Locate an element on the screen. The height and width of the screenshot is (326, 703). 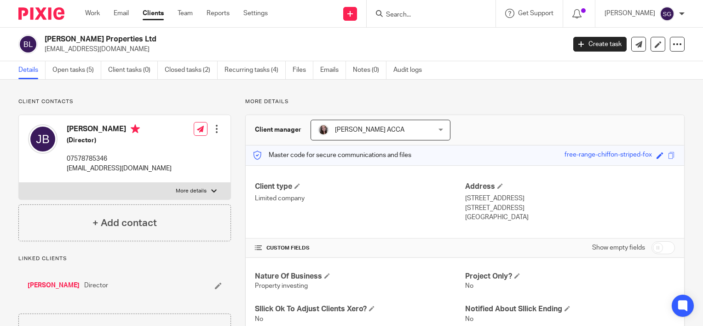
h4: + Add contact is located at coordinates (125, 223).